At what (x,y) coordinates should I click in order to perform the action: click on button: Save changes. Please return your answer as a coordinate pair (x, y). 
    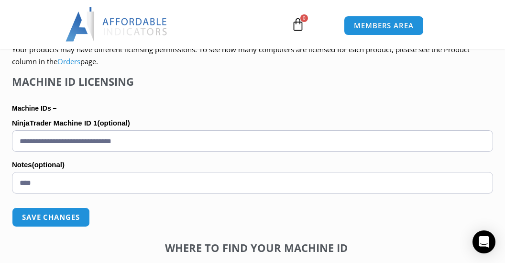
    Looking at the image, I should click on (51, 217).